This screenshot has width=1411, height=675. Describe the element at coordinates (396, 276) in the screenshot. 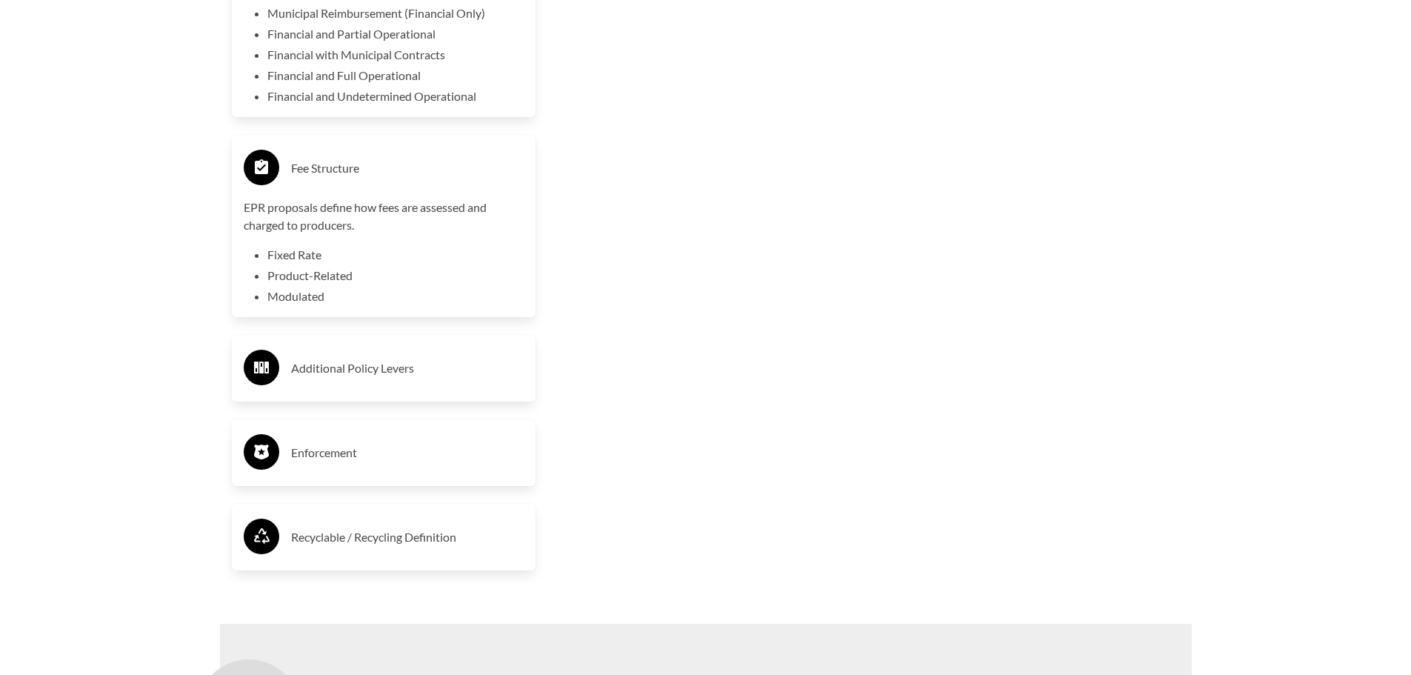

I see `li: Product-Related` at that location.